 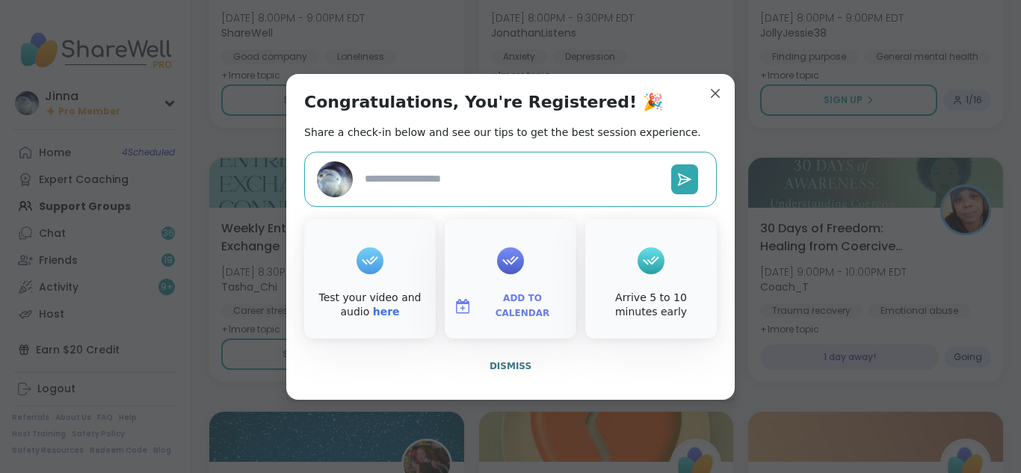 I want to click on span: Add to Calendar, so click(x=522, y=306).